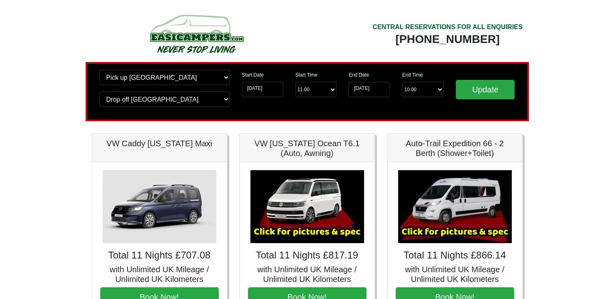 This screenshot has height=299, width=614. Describe the element at coordinates (455, 148) in the screenshot. I see `h5: Auto-Trail Expedition 66 - 2 Berth (Shower+Toilet)` at that location.